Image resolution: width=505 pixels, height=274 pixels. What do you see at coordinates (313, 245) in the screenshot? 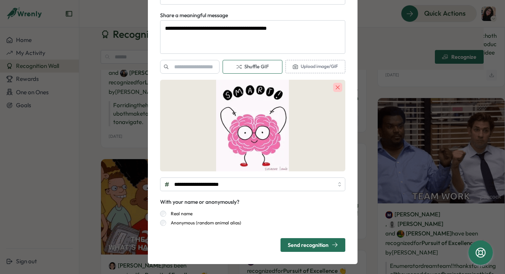
I see `button: Send recognition` at bounding box center [313, 245].